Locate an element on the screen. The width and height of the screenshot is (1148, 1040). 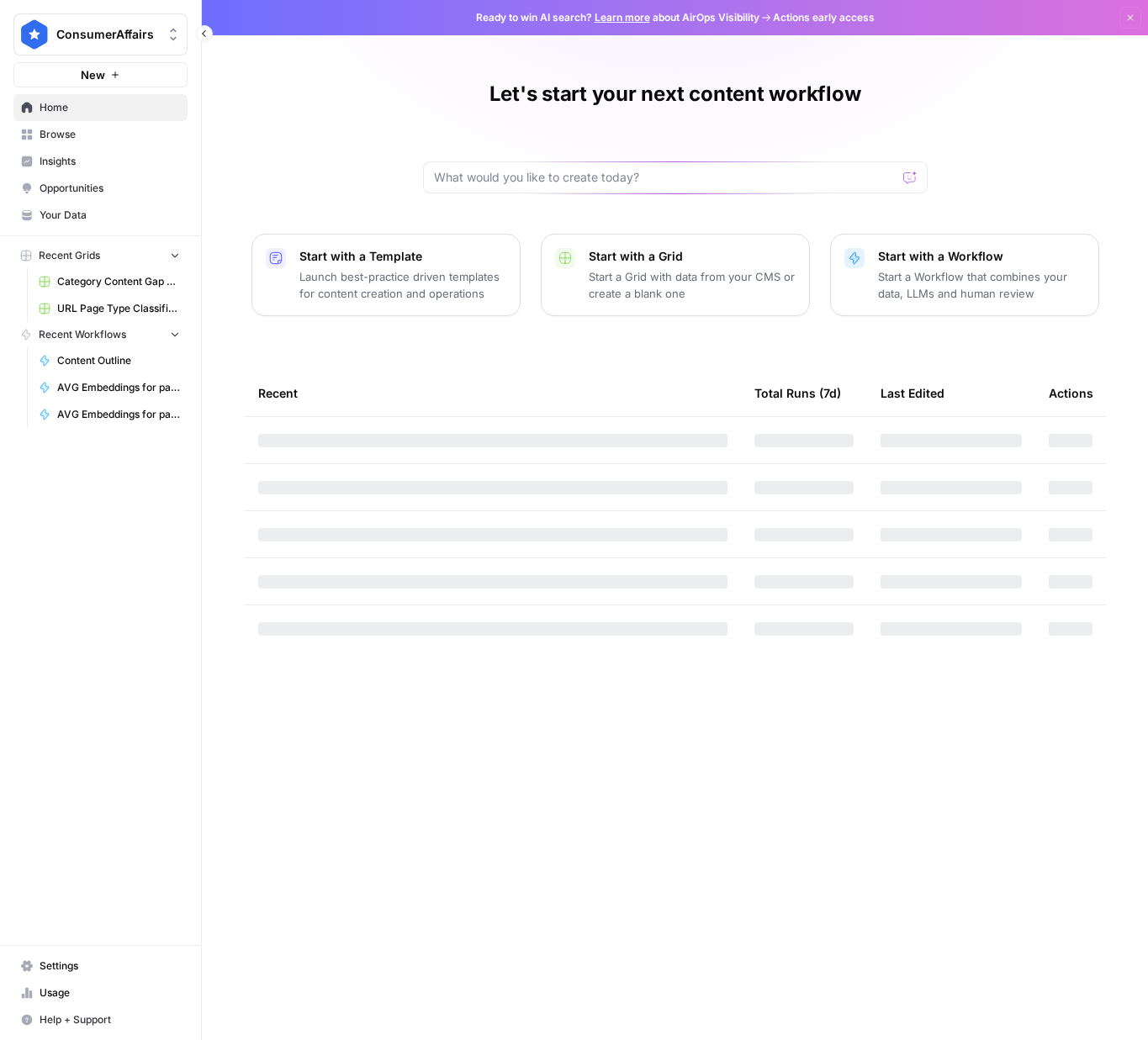
p: Start with a Grid is located at coordinates (692, 256).